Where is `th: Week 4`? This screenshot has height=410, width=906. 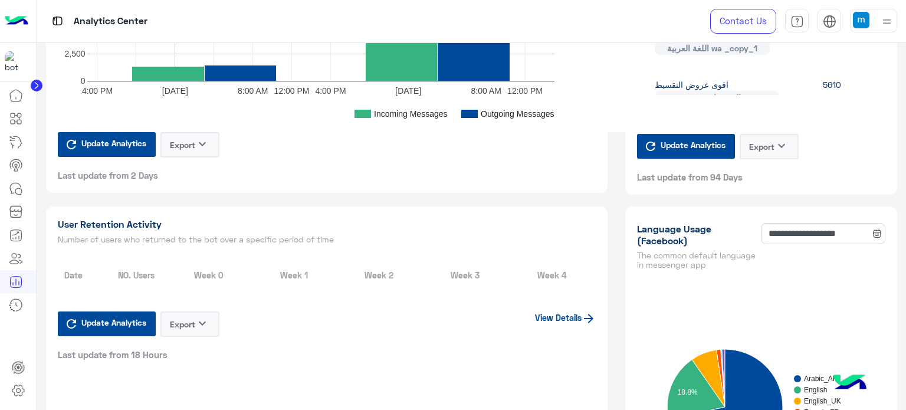
th: Week 4 is located at coordinates (552, 275).